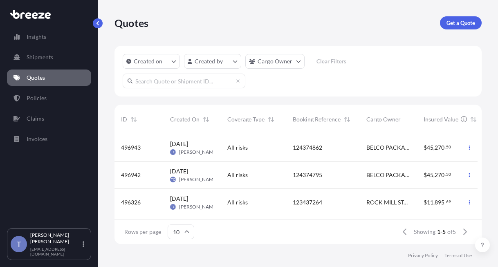 This screenshot has width=498, height=267. Describe the element at coordinates (331, 61) in the screenshot. I see `p: Clear Filters` at that location.